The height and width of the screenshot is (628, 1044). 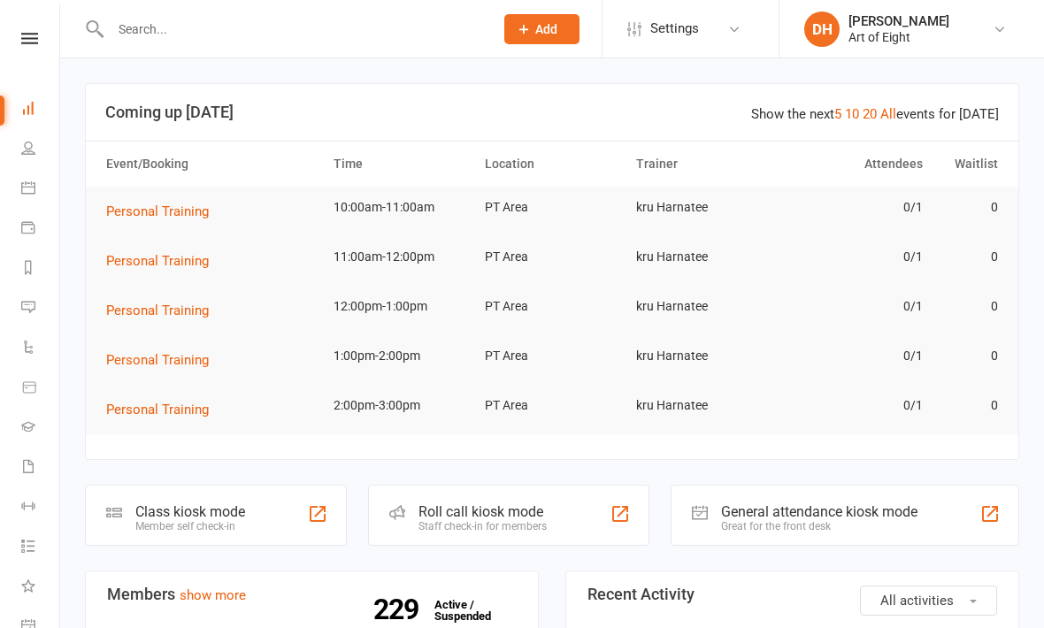 What do you see at coordinates (399, 610) in the screenshot?
I see `strong: 229` at bounding box center [399, 610].